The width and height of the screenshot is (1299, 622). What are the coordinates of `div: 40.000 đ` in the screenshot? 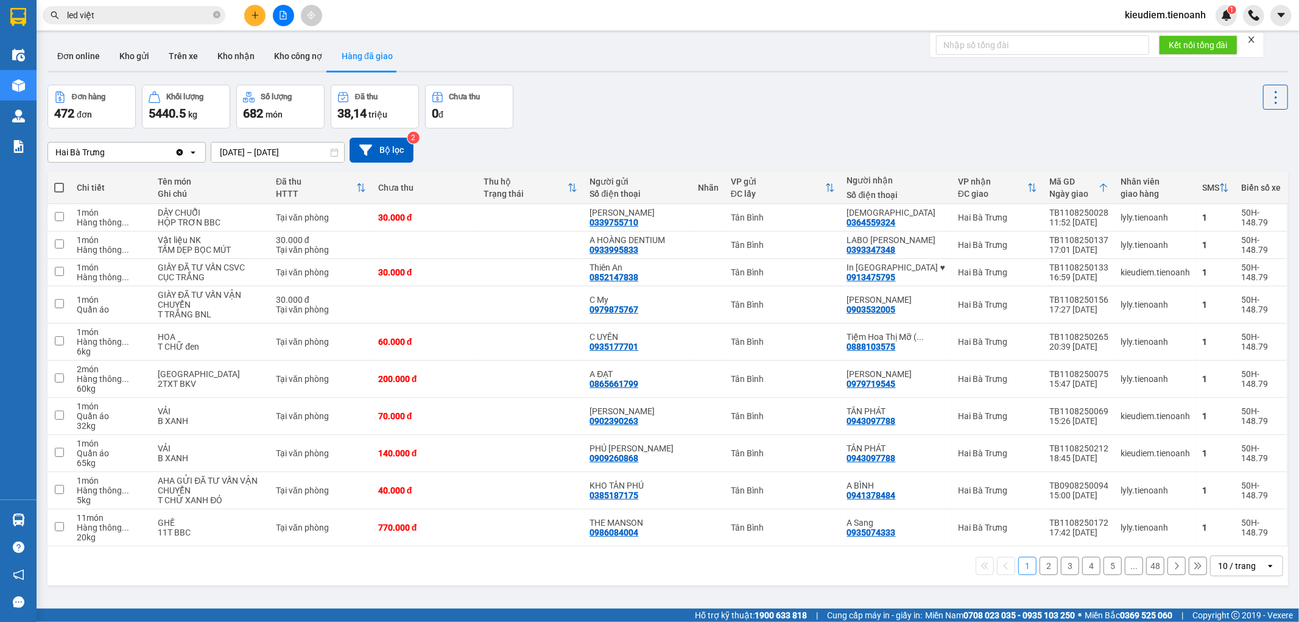 It's located at (425, 490).